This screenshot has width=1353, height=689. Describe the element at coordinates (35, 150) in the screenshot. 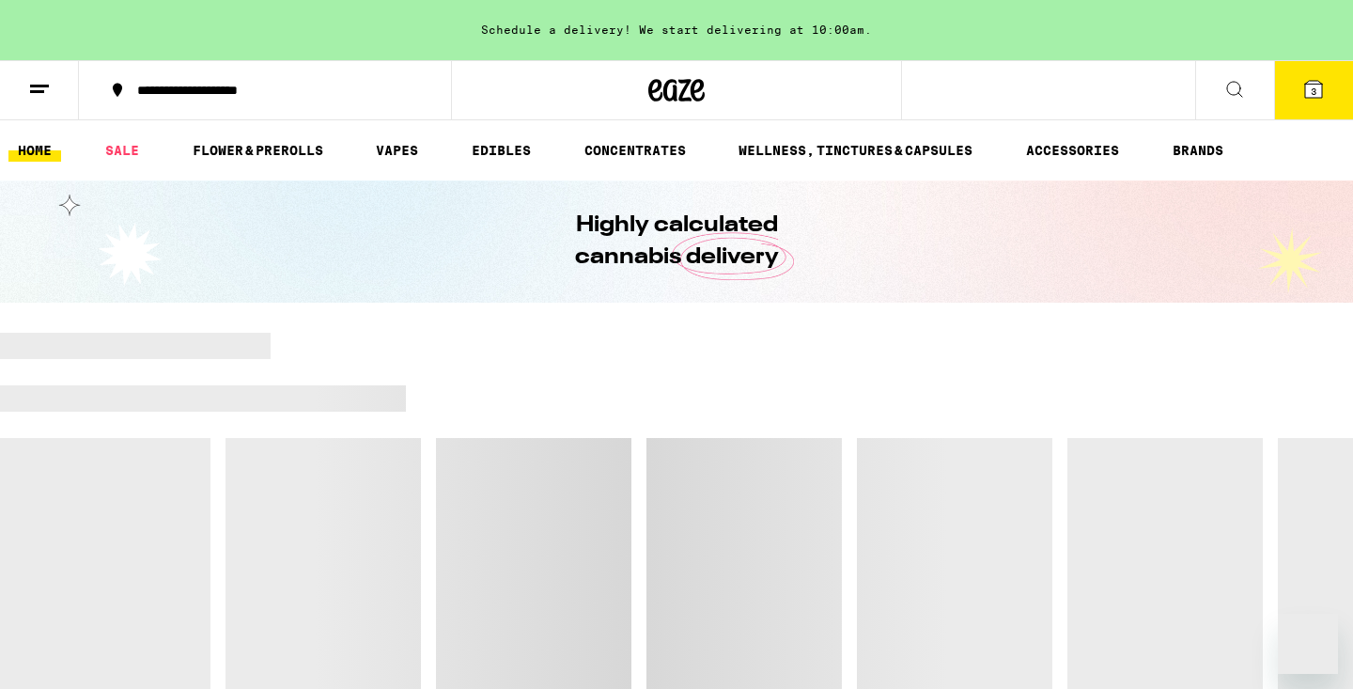

I see `a: HOME` at that location.